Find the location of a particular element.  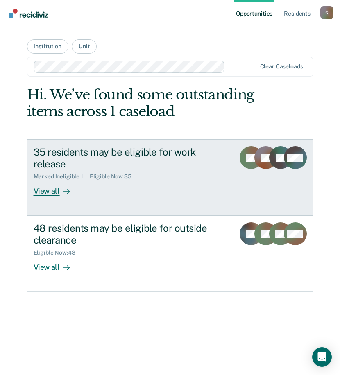

div: Eligible Now : 35 is located at coordinates (114, 177).